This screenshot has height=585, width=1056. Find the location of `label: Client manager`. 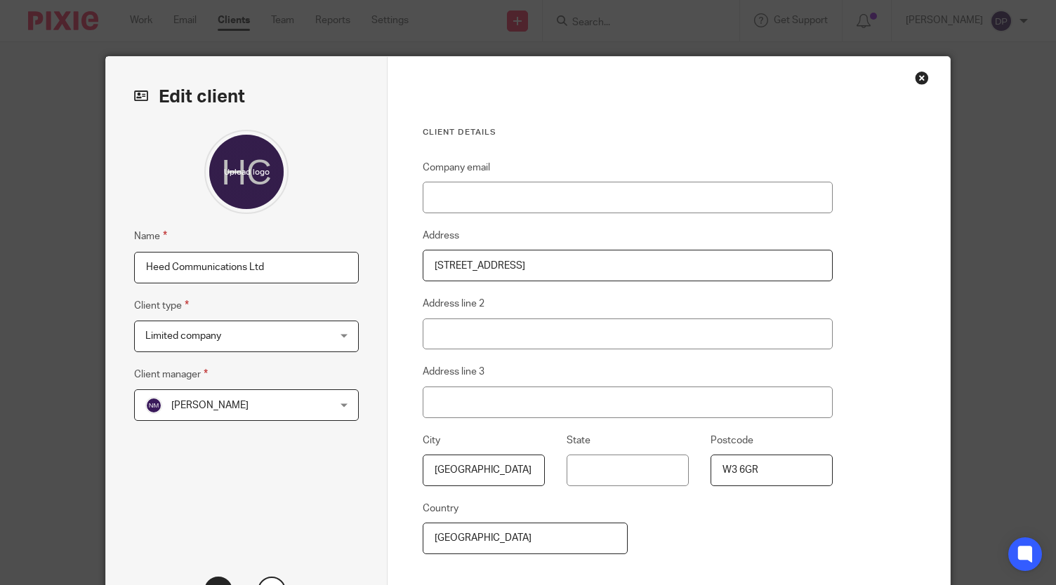

label: Client manager is located at coordinates (171, 374).